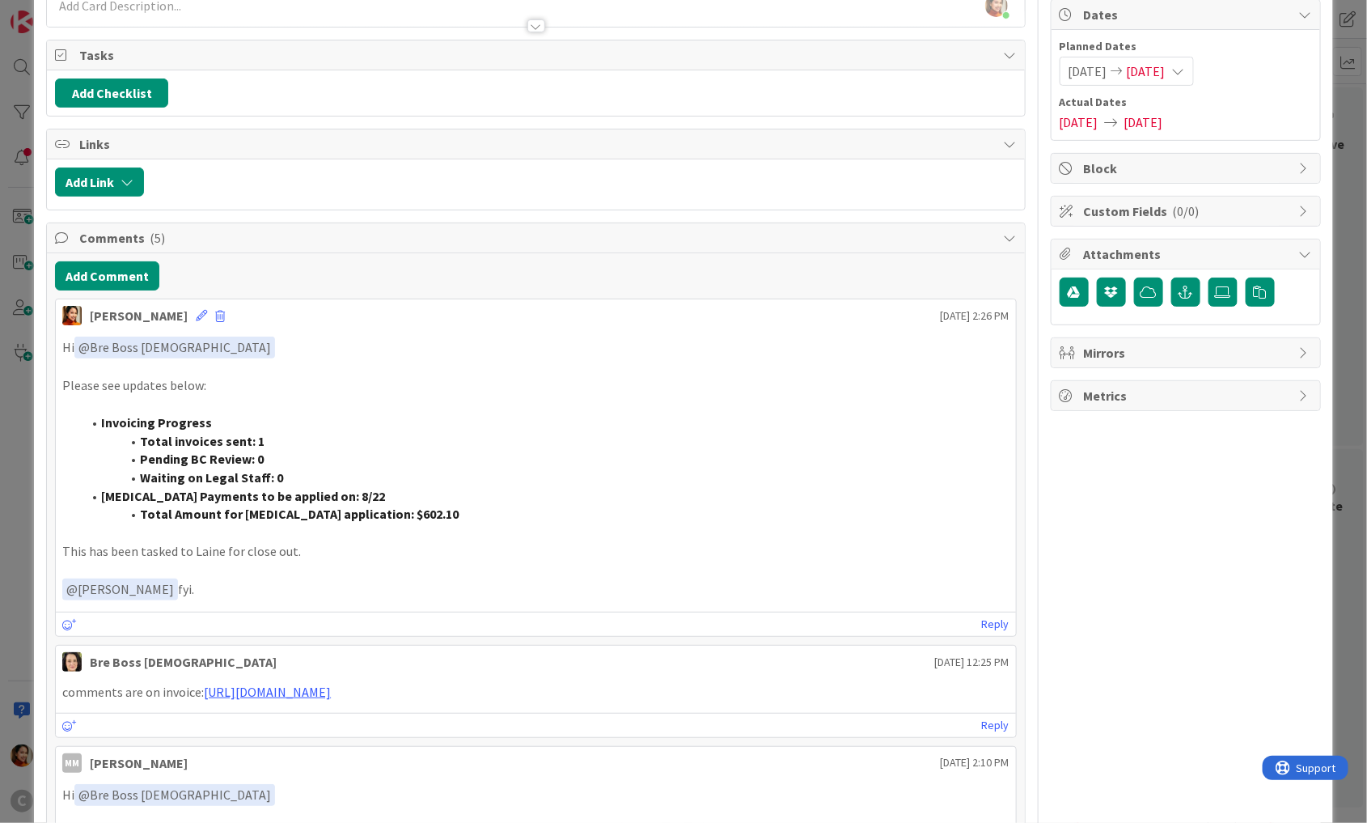 The height and width of the screenshot is (823, 1367). I want to click on span: Attachments, so click(1188, 254).